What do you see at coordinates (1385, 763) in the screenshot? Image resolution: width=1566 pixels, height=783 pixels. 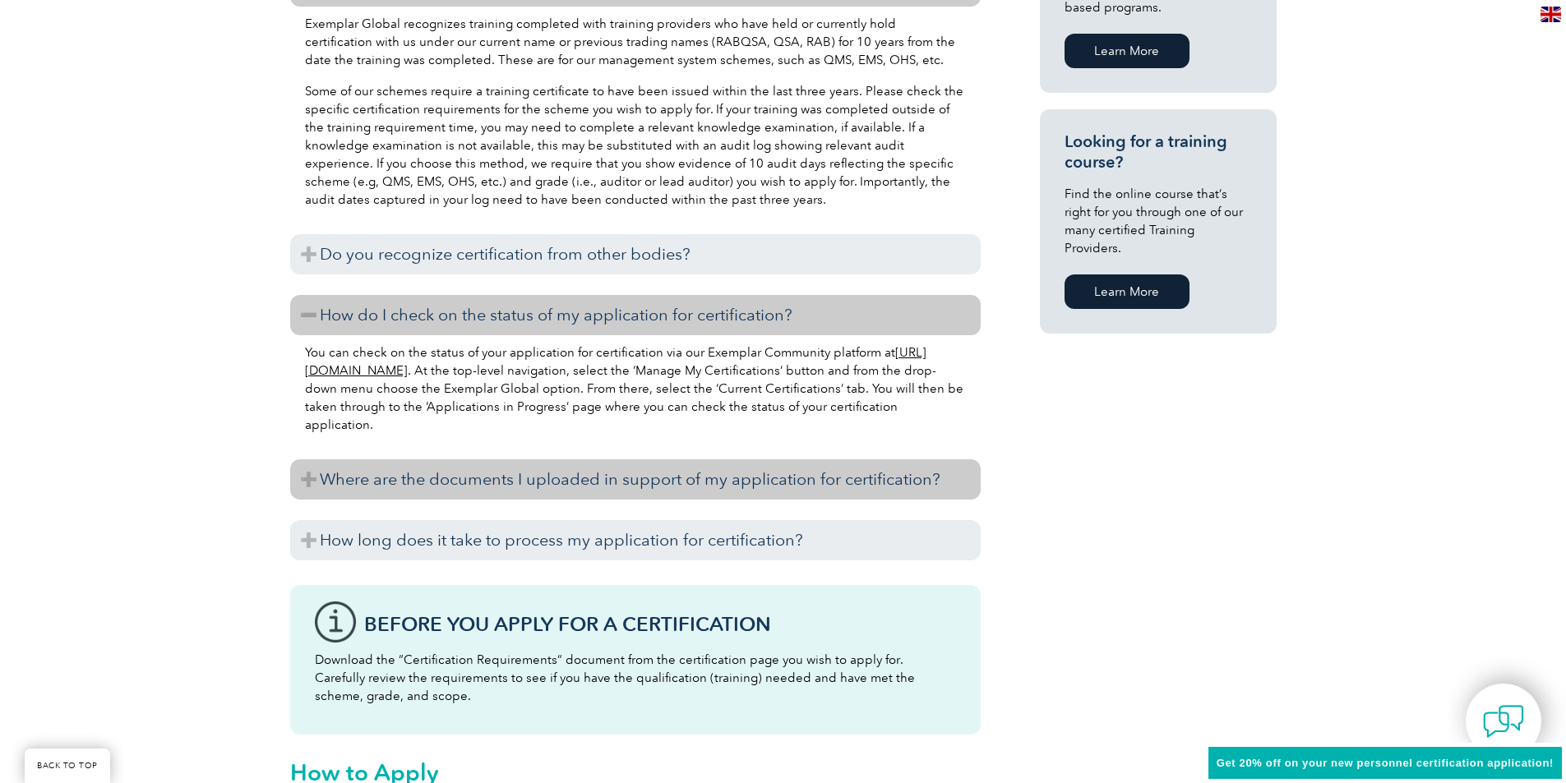 I see `span: Get 20% off on your new personnel certification application!` at bounding box center [1385, 763].